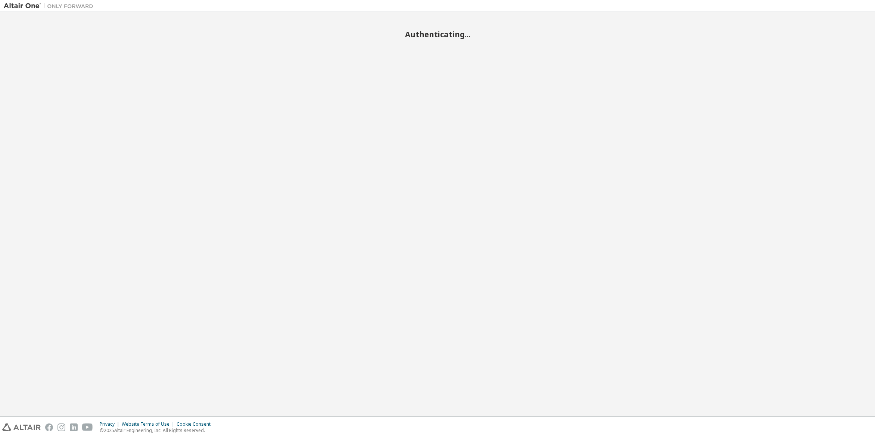 The width and height of the screenshot is (875, 438). Describe the element at coordinates (196, 425) in the screenshot. I see `div: Cookie Consent` at that location.